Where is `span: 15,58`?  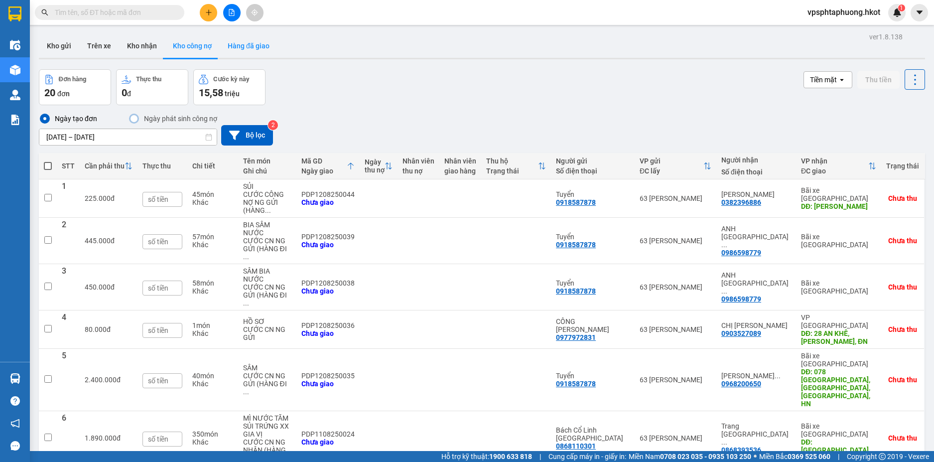 span: 15,58 is located at coordinates (211, 93).